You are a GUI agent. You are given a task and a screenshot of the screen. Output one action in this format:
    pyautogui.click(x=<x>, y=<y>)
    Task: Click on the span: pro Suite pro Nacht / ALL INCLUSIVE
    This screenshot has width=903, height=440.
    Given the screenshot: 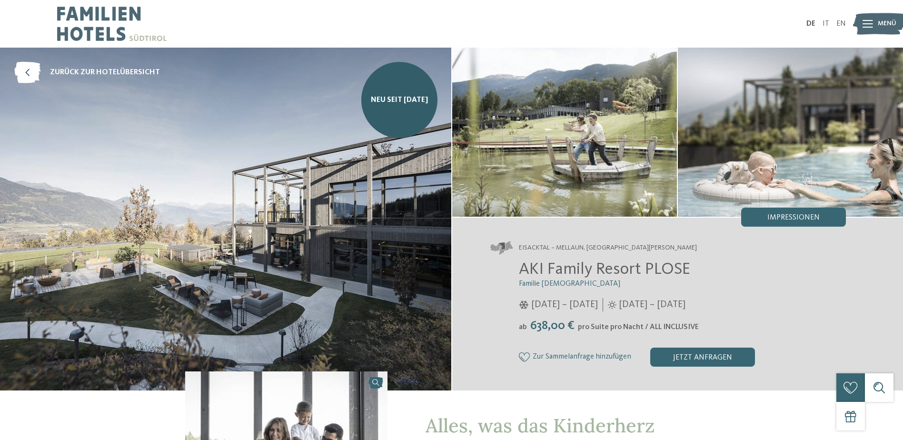 What is the action you would take?
    pyautogui.click(x=638, y=327)
    